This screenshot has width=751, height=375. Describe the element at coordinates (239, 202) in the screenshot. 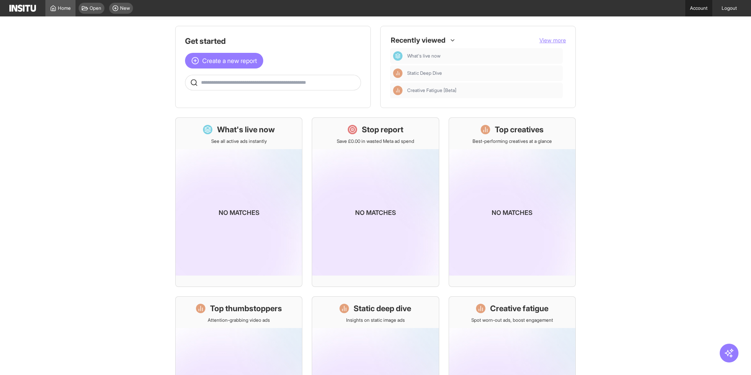

I see `a: What's live nowSee all active ads instantlyNo matches` at that location.